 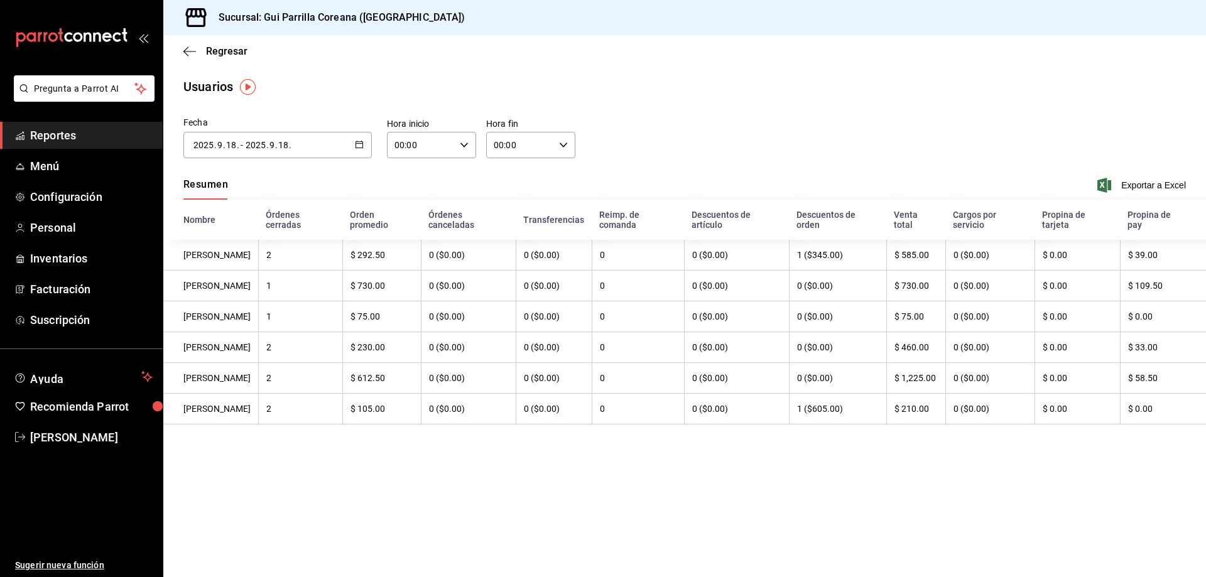 What do you see at coordinates (248, 87) in the screenshot?
I see `img: Tooltip marker` at bounding box center [248, 87].